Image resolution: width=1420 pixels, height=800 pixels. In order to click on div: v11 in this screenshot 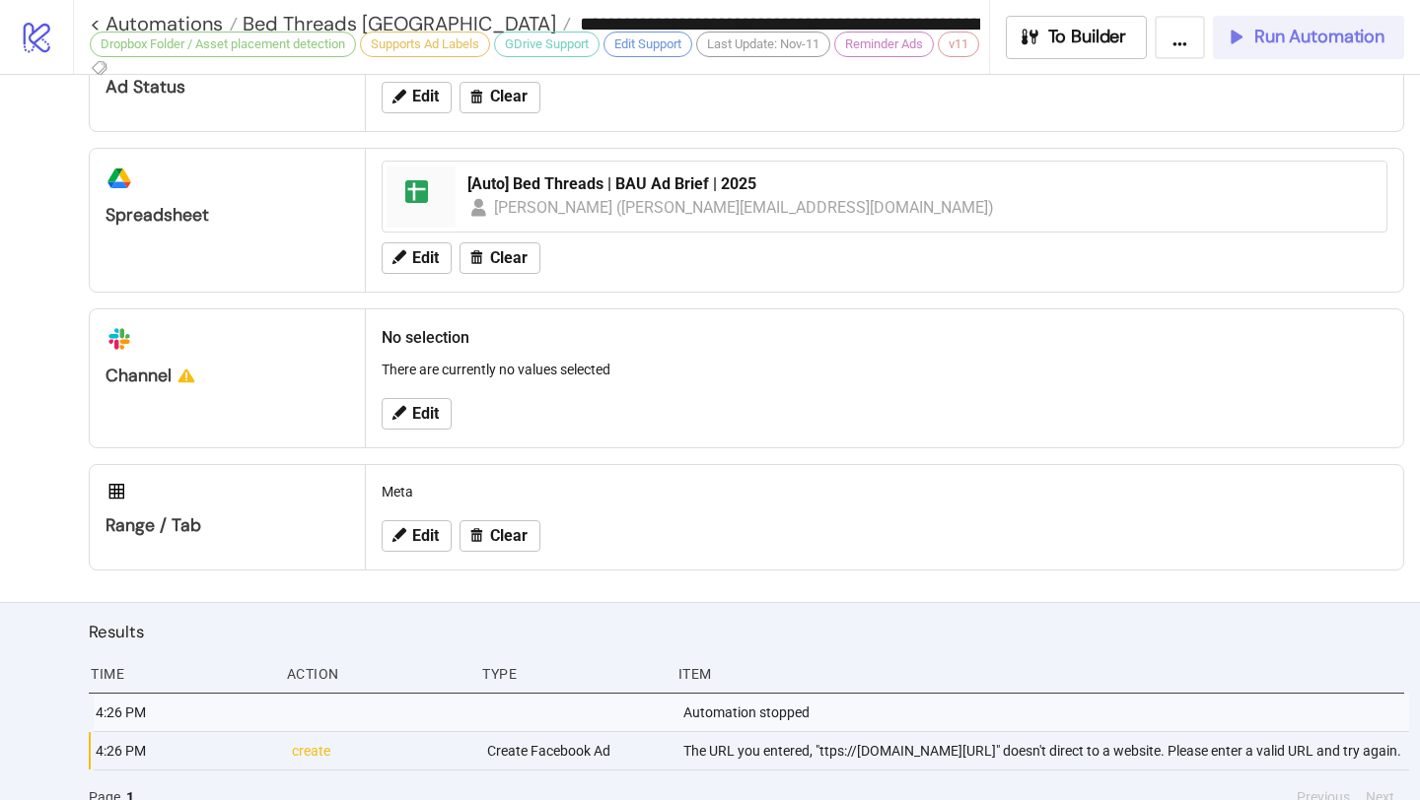, I will do `click(958, 44)`.